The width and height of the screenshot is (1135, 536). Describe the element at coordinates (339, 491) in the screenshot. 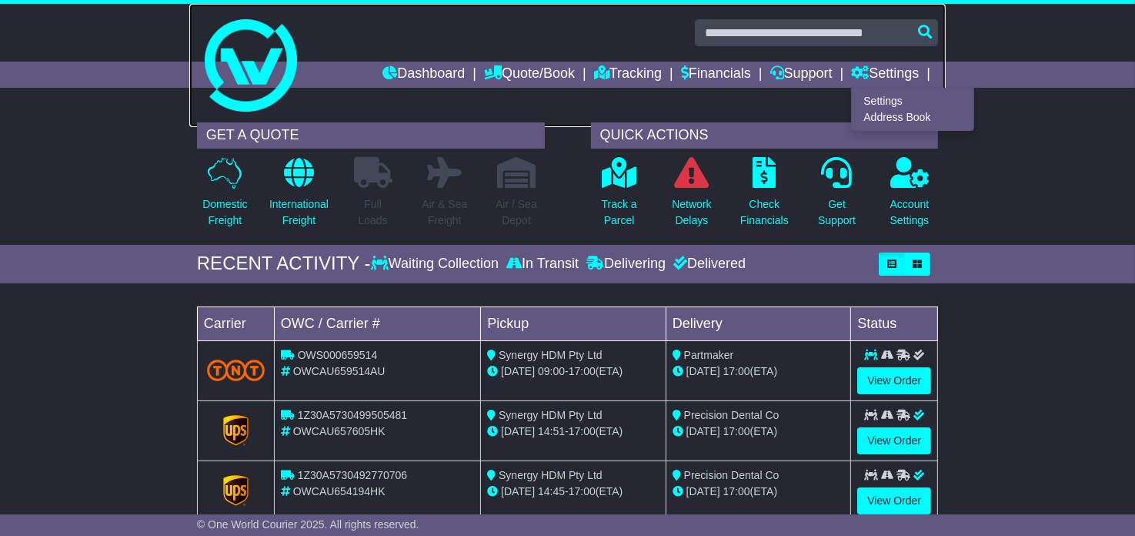

I see `span: OWCAU654194HK` at that location.